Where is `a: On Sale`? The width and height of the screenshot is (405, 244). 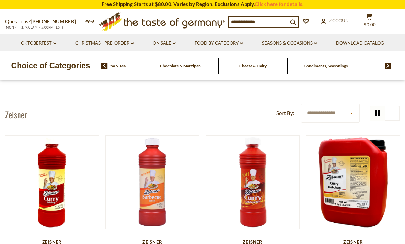
a: On Sale is located at coordinates (164, 43).